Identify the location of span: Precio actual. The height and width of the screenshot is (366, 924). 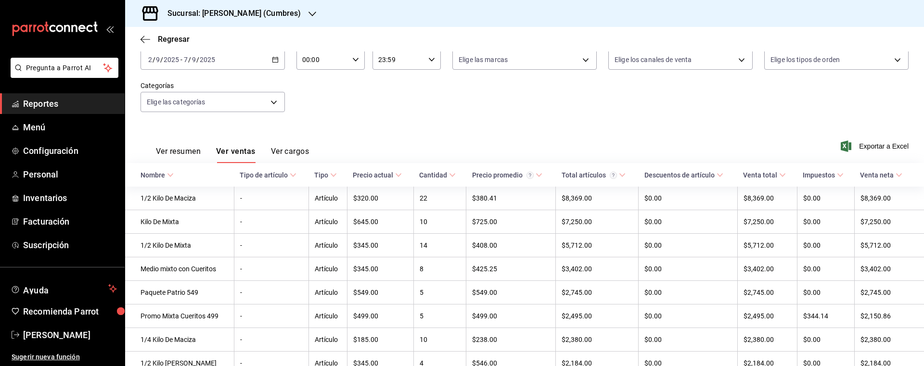
(377, 175).